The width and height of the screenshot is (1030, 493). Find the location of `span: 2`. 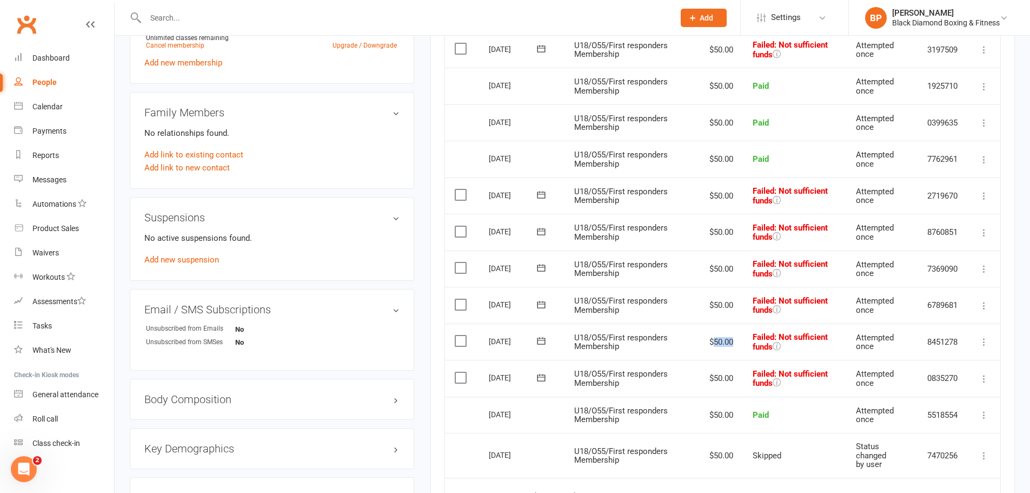

span: 2 is located at coordinates (37, 460).